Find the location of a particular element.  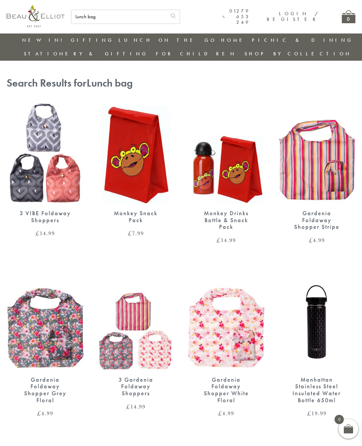

a: Monkey Snack Pack Monkey Snack Pack £7.99 is located at coordinates (136, 170).